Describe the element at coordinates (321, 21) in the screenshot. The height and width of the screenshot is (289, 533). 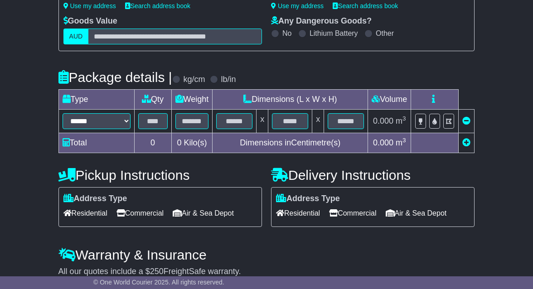
I see `label: Any Dangerous Goods?` at that location.